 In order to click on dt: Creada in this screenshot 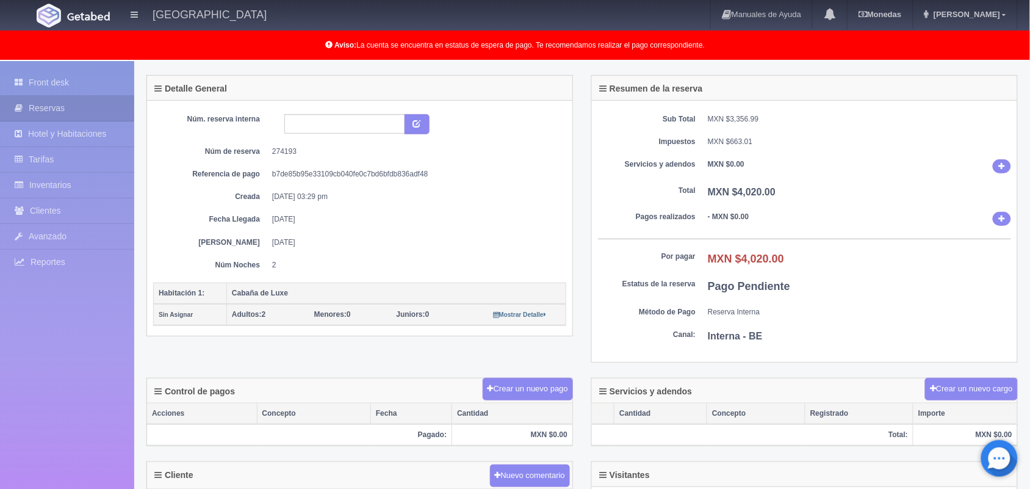, I will do `click(211, 197)`.